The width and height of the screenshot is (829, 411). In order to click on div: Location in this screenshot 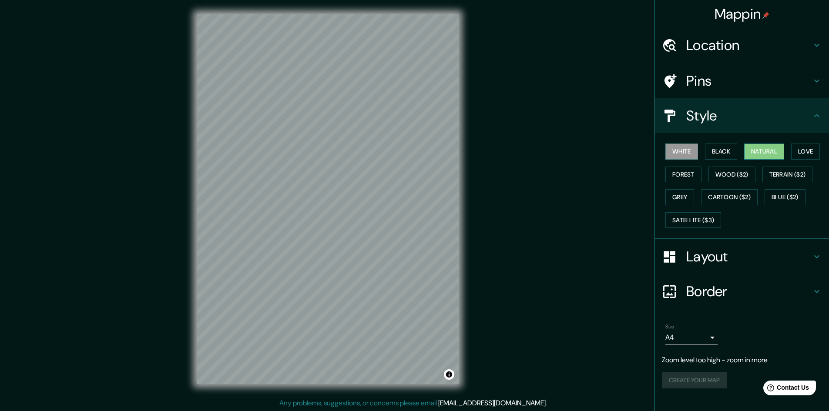, I will do `click(742, 45)`.